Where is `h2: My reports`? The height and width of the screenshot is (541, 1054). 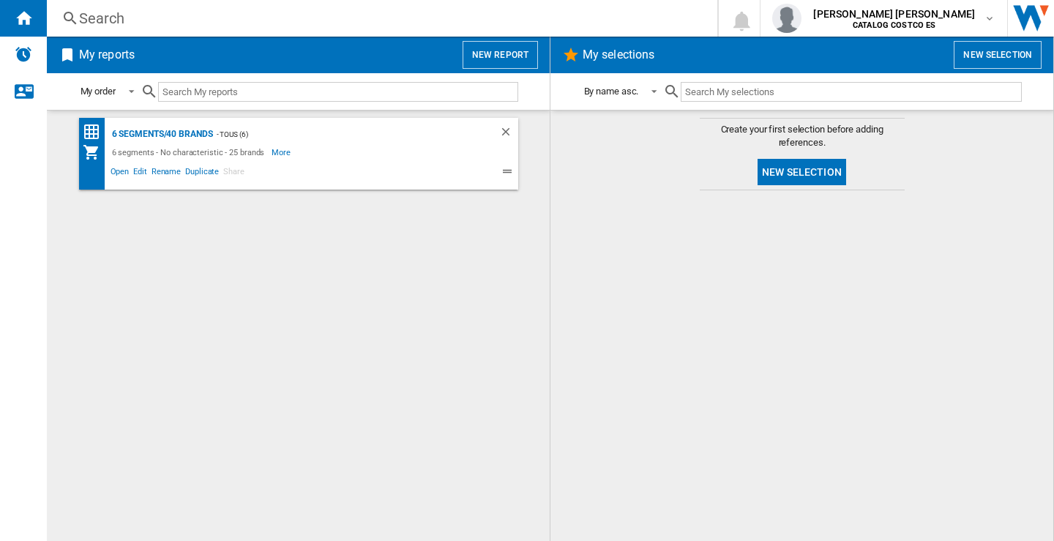
h2: My reports is located at coordinates (107, 55).